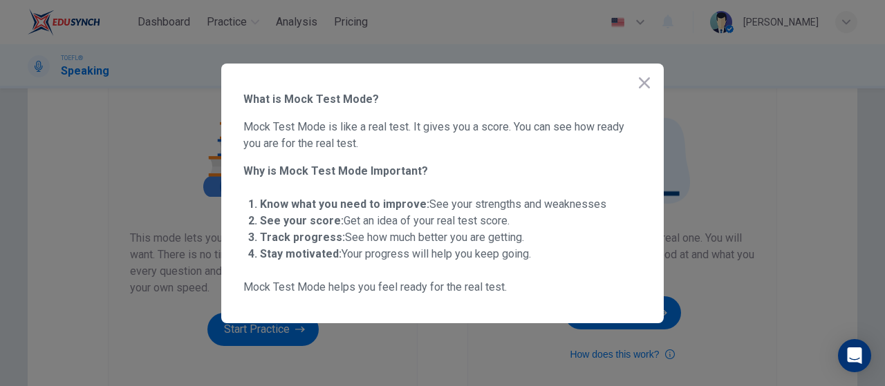  What do you see at coordinates (344, 204) in the screenshot?
I see `strong: Know what you need to improve:` at bounding box center [344, 204].